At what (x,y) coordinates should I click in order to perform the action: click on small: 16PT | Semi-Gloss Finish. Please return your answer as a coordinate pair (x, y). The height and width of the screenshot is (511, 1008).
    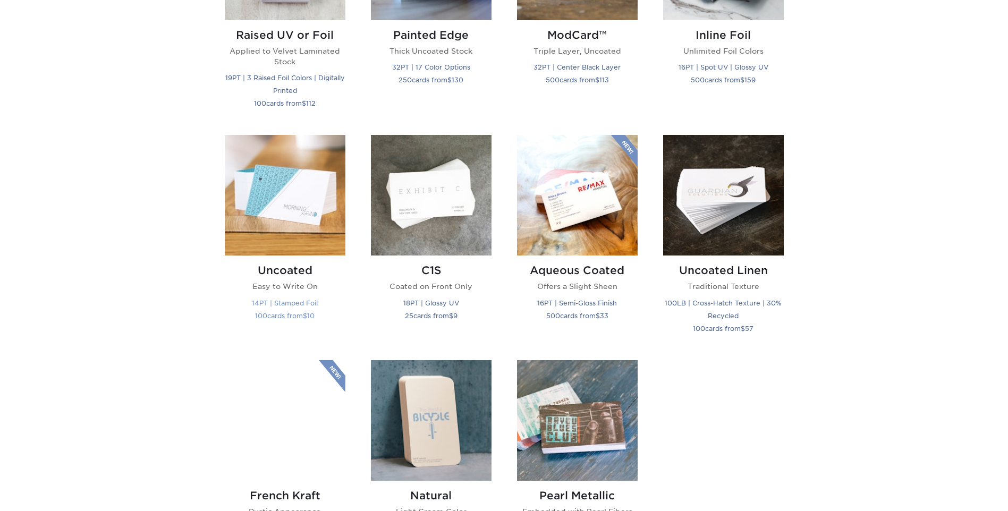
    Looking at the image, I should click on (577, 303).